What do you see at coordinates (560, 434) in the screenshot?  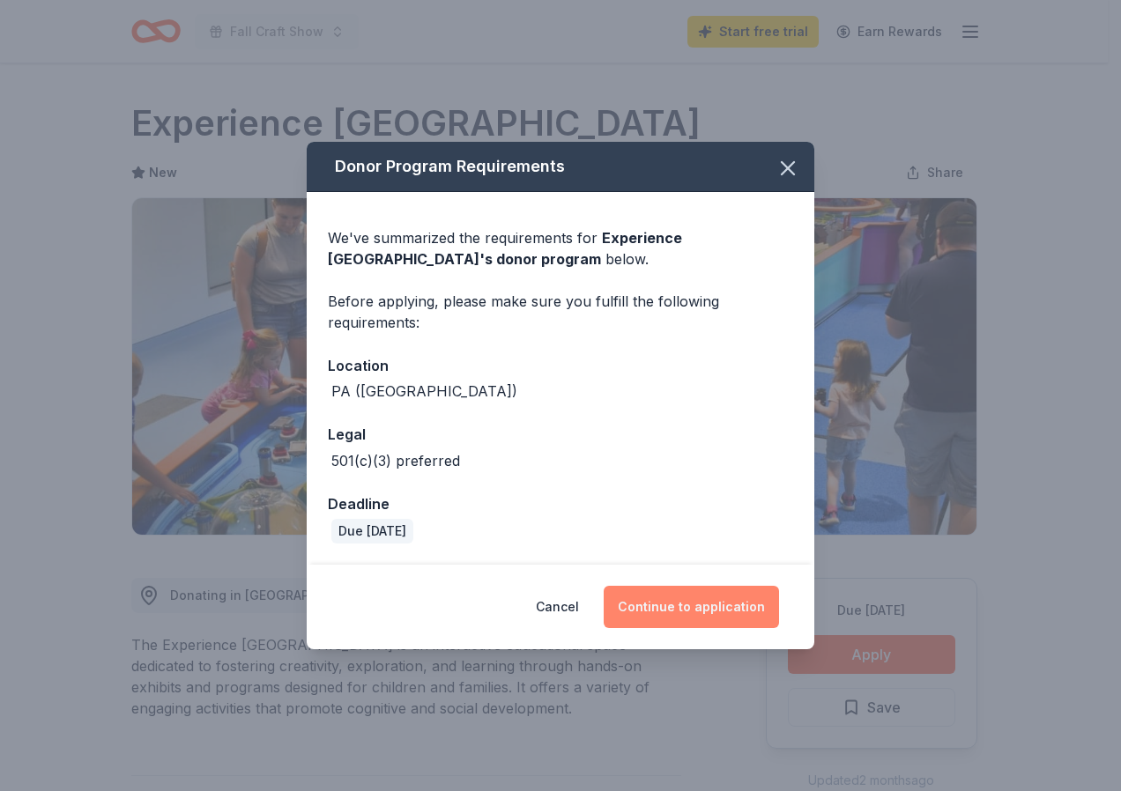 I see `div: Legal` at bounding box center [560, 434].